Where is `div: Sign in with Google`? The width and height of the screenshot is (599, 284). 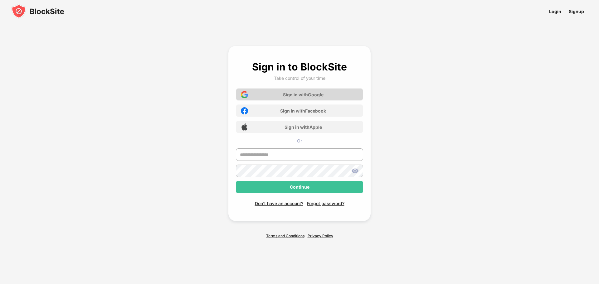
div: Sign in with Google is located at coordinates (303, 95).